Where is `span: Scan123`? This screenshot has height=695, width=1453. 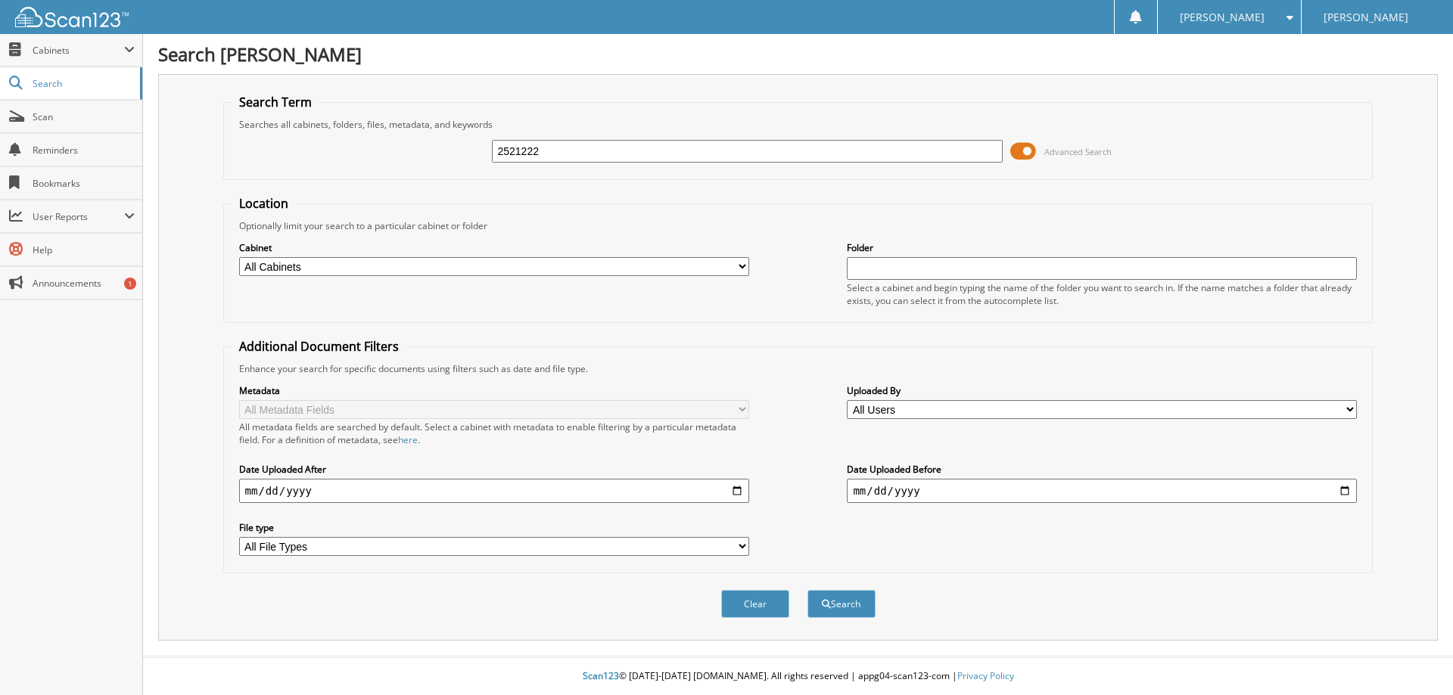 span: Scan123 is located at coordinates (601, 676).